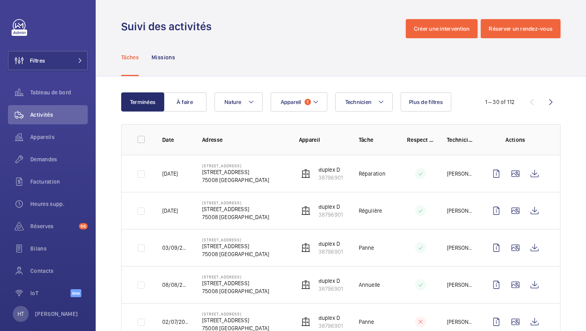 The width and height of the screenshot is (586, 331). What do you see at coordinates (426, 102) in the screenshot?
I see `span: Plus de filtres` at bounding box center [426, 102].